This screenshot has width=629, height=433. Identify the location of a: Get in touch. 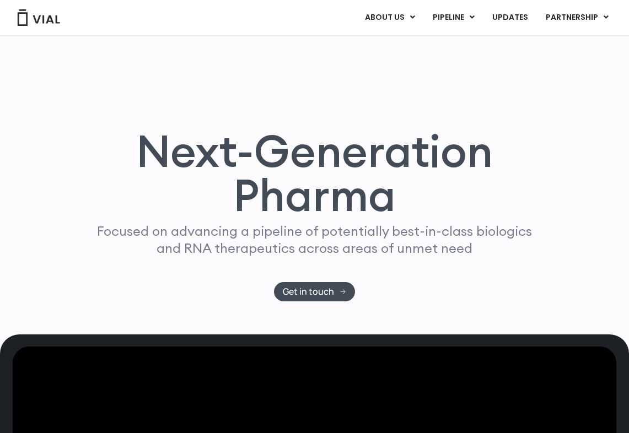
(314, 292).